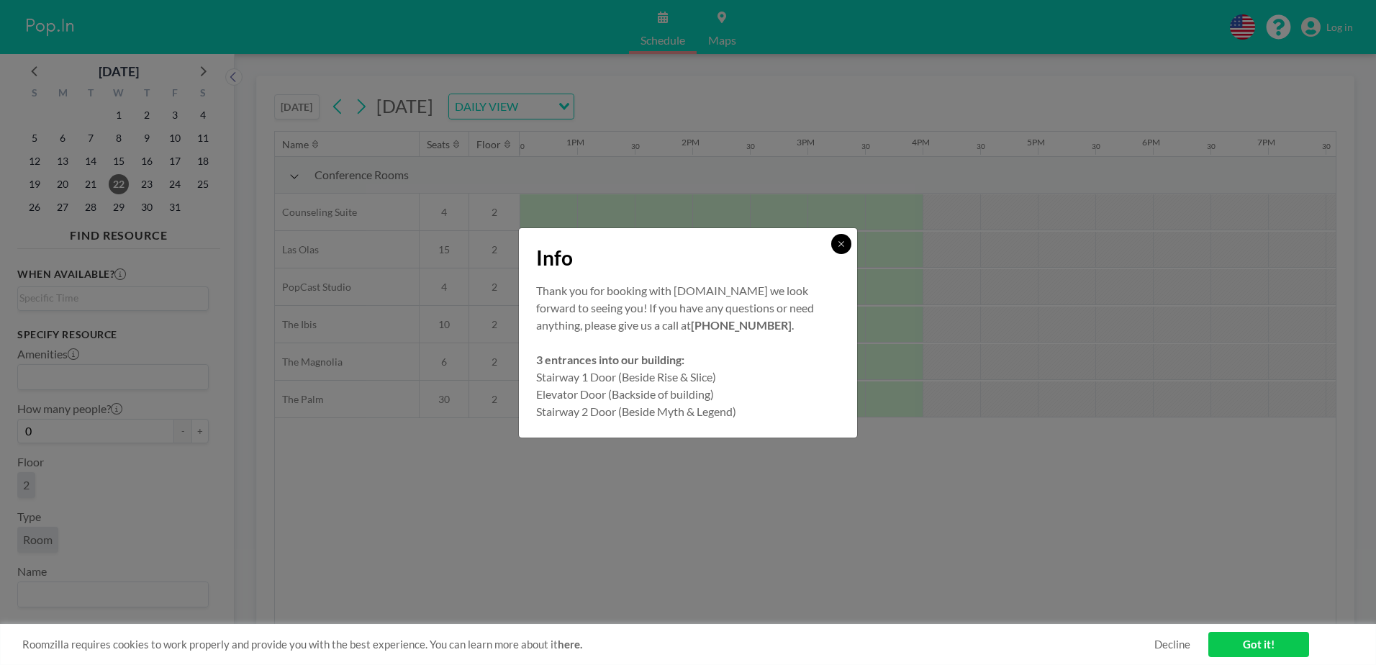 The width and height of the screenshot is (1376, 665). What do you see at coordinates (688, 394) in the screenshot?
I see `p: Elevator Door (Backside of building)` at bounding box center [688, 394].